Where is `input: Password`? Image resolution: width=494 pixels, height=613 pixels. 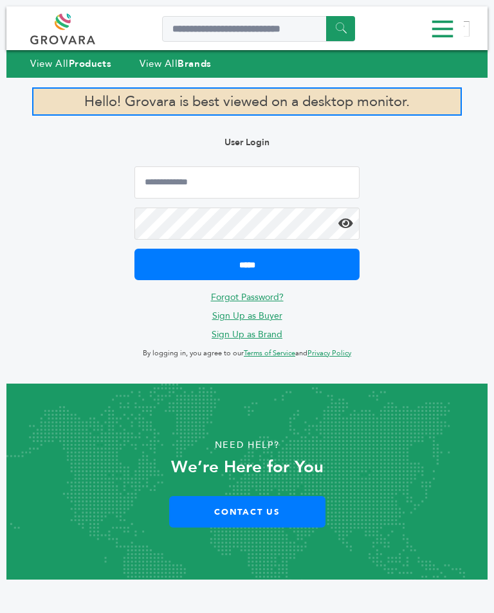
input: Password is located at coordinates (247, 224).